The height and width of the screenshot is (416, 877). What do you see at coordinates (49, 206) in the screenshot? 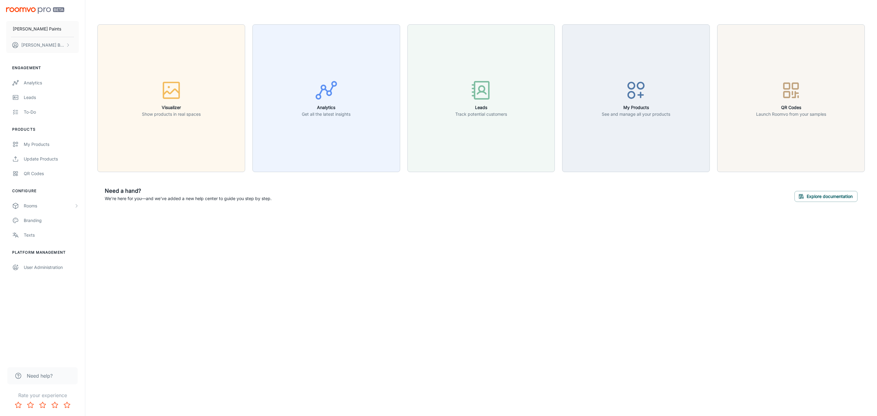
I see `div: Rooms` at bounding box center [49, 206].